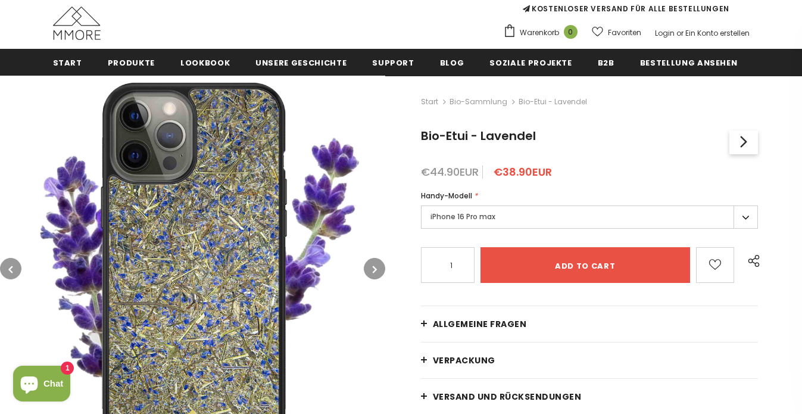  What do you see at coordinates (585, 265) in the screenshot?
I see `input: Add to cart` at bounding box center [585, 265].